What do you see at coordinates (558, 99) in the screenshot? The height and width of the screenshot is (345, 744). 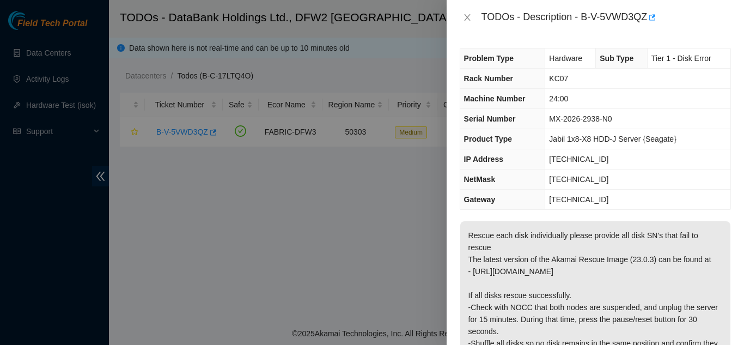 I see `span: 24:00` at bounding box center [558, 99].